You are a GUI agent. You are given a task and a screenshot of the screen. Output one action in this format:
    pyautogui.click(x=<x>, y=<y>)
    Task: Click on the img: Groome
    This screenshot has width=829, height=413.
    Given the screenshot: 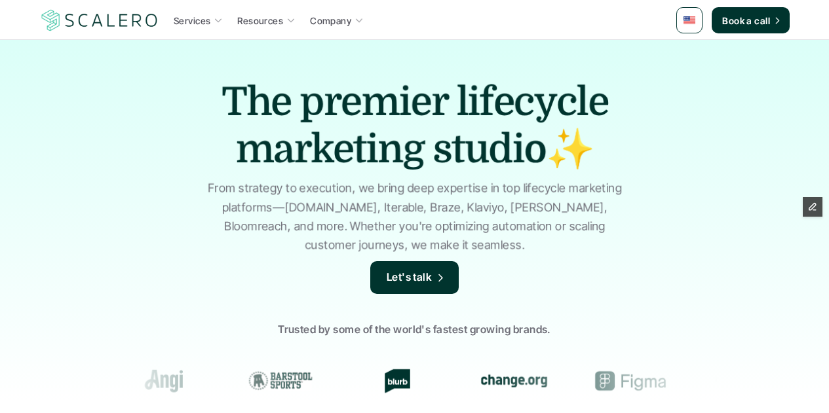 What is the action you would take?
    pyautogui.click(x=747, y=381)
    